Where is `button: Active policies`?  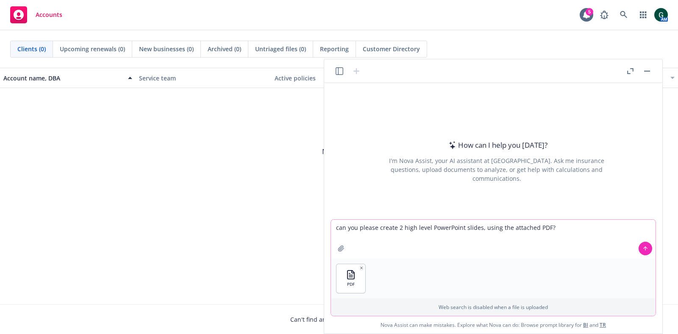 button: Active policies is located at coordinates (339, 78).